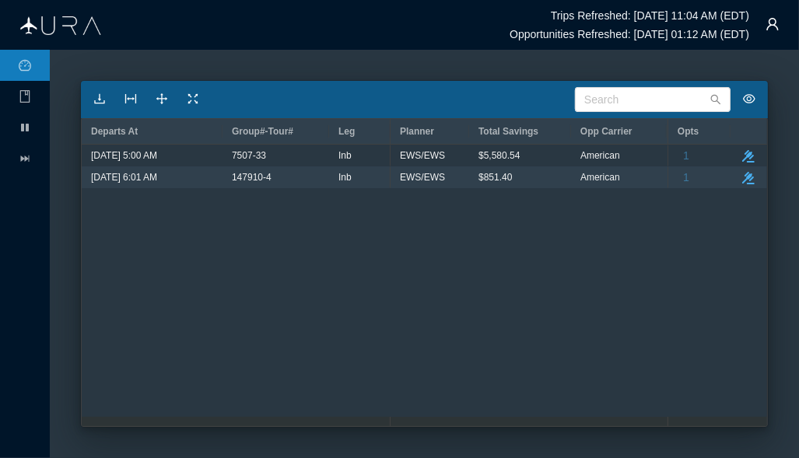 The image size is (799, 458). Describe the element at coordinates (25, 97) in the screenshot. I see `i: icon: book` at that location.